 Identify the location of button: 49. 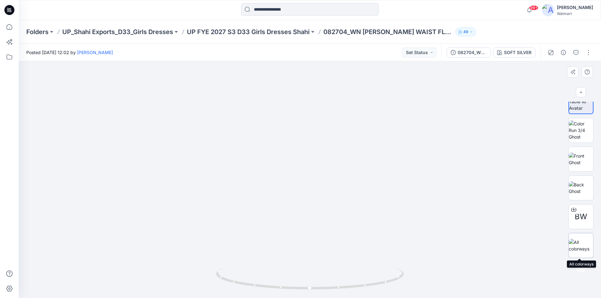
(466, 32).